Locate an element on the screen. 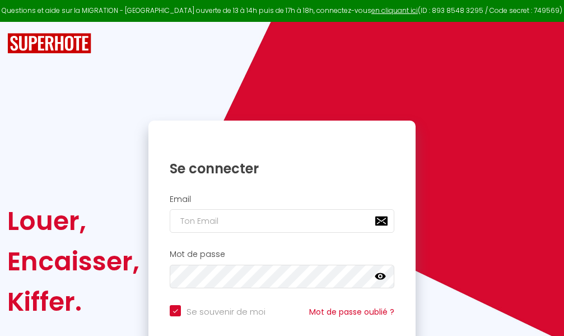  div: Louer, is located at coordinates (73, 221).